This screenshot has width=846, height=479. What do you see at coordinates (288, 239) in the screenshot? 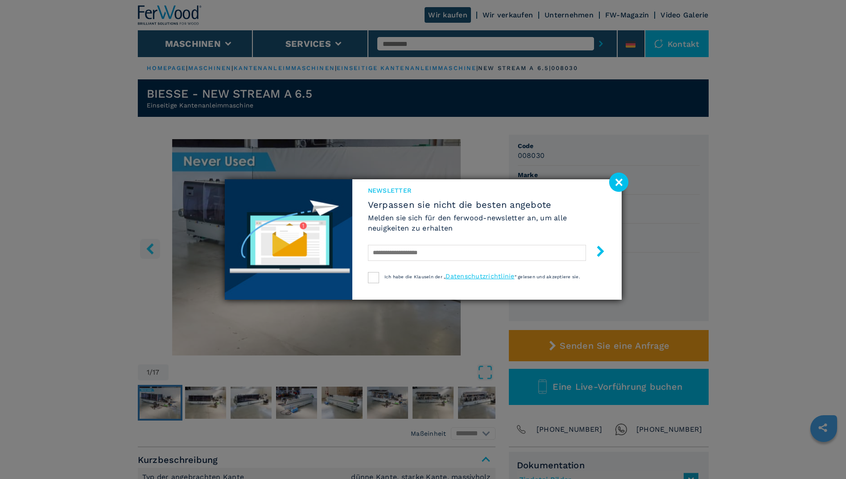
I see `img: Newsletter image` at bounding box center [288, 239].